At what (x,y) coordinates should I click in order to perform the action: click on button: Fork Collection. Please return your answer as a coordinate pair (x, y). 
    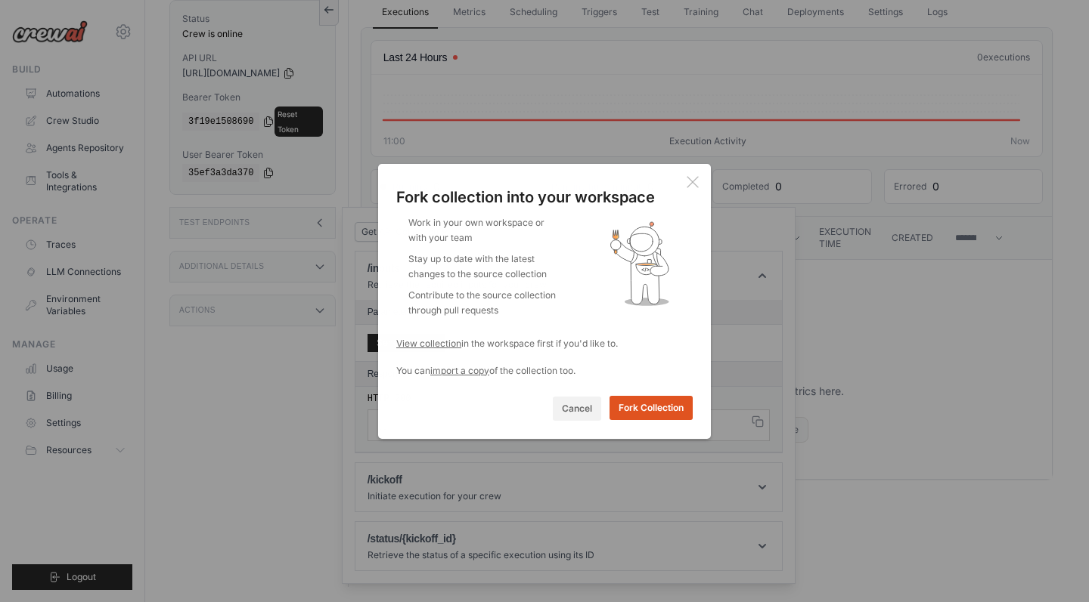
    Looking at the image, I should click on (651, 408).